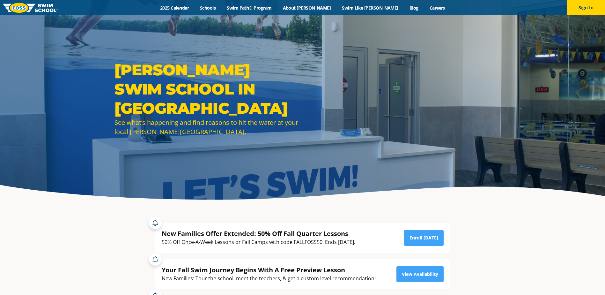  What do you see at coordinates (249, 8) in the screenshot?
I see `a: Swim Path® Program` at bounding box center [249, 8].